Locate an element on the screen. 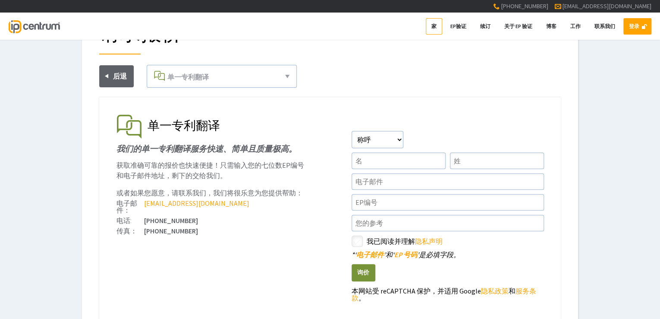 This screenshot has width=660, height=319. font: 服务条款 is located at coordinates (444, 294).